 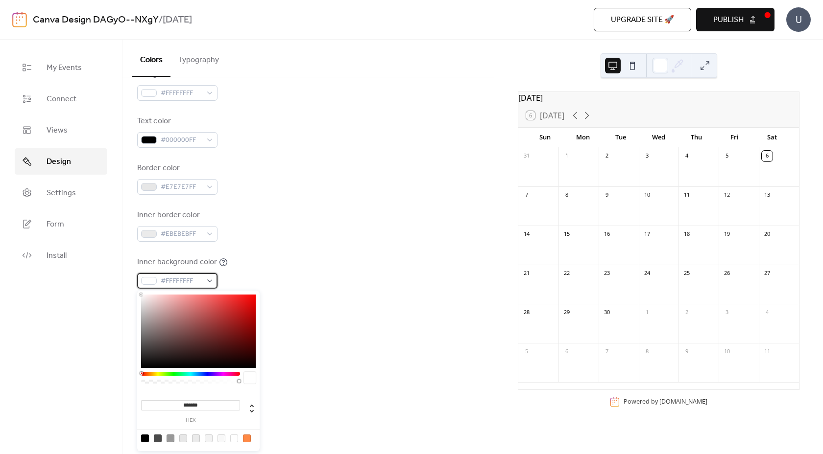 I want to click on a: Design, so click(x=61, y=162).